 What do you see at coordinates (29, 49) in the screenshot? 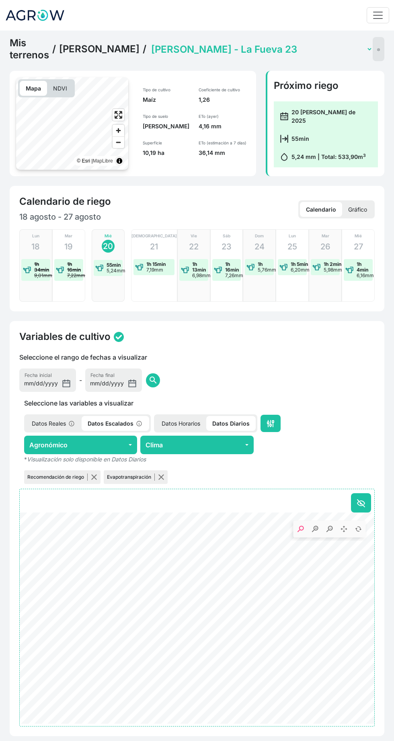
I see `a: Mis terrenos` at bounding box center [29, 49].